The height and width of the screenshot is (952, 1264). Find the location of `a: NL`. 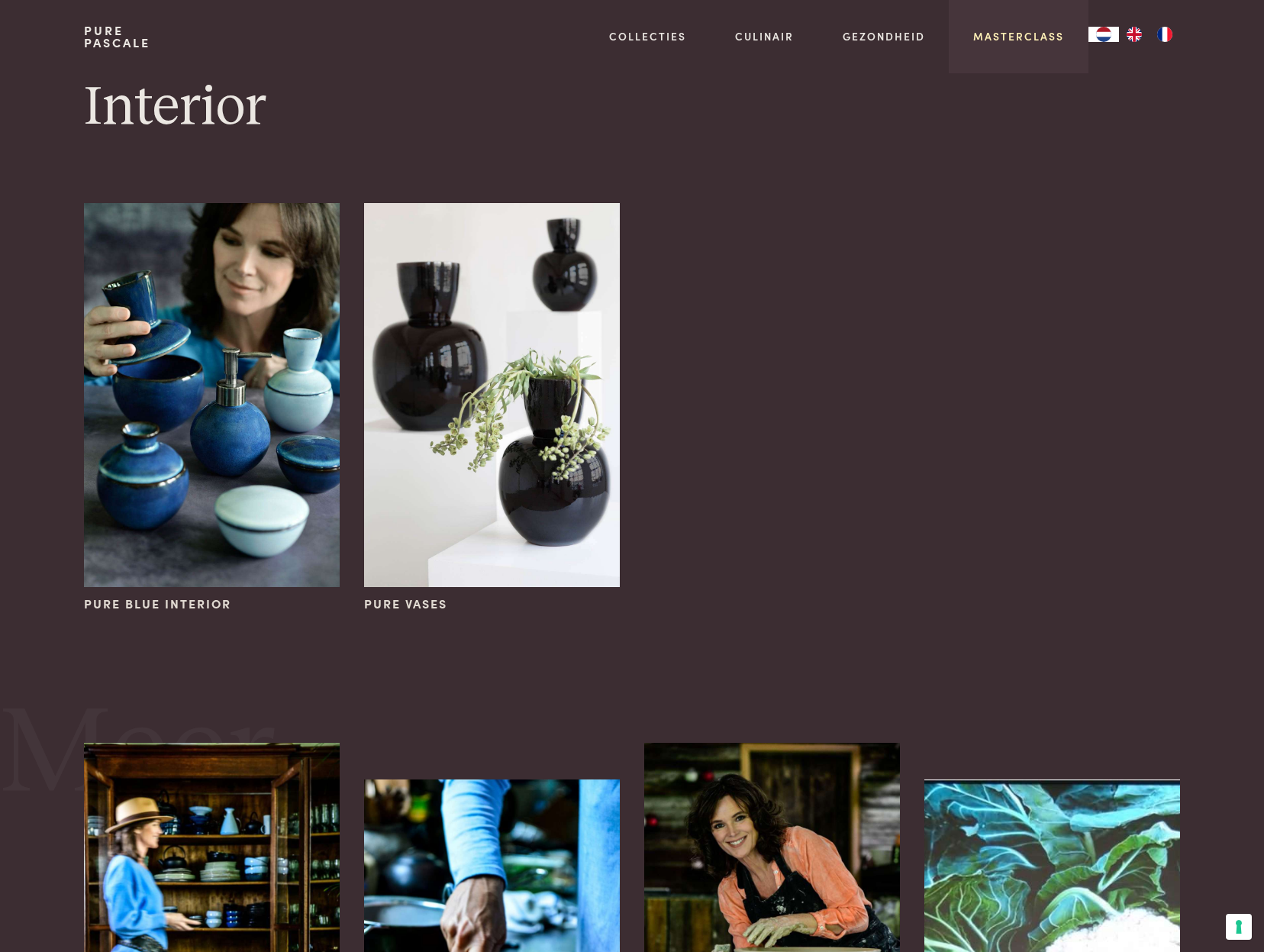

a: NL is located at coordinates (1104, 34).